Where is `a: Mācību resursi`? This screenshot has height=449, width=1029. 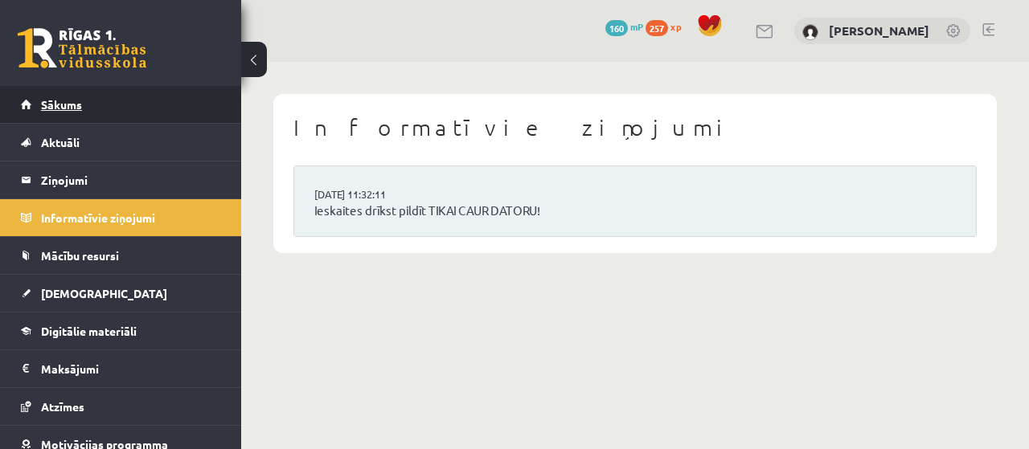 a: Mācību resursi is located at coordinates (121, 256).